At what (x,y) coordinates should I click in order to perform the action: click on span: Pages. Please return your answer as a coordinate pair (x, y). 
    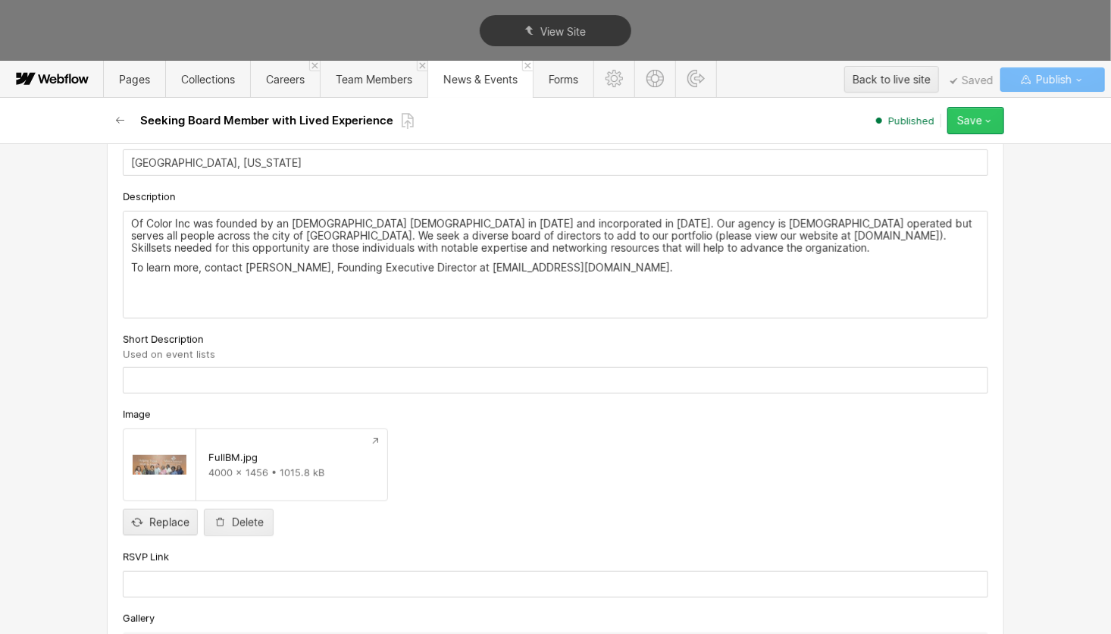
    Looking at the image, I should click on (134, 79).